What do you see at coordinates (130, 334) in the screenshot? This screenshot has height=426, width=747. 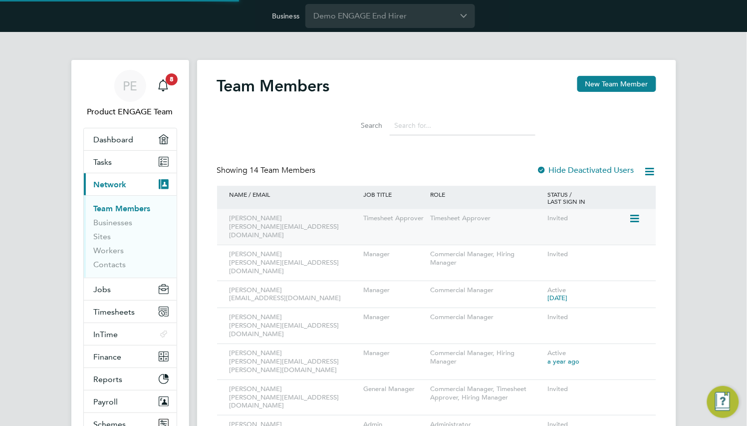 I see `button: InTime` at bounding box center [130, 334].